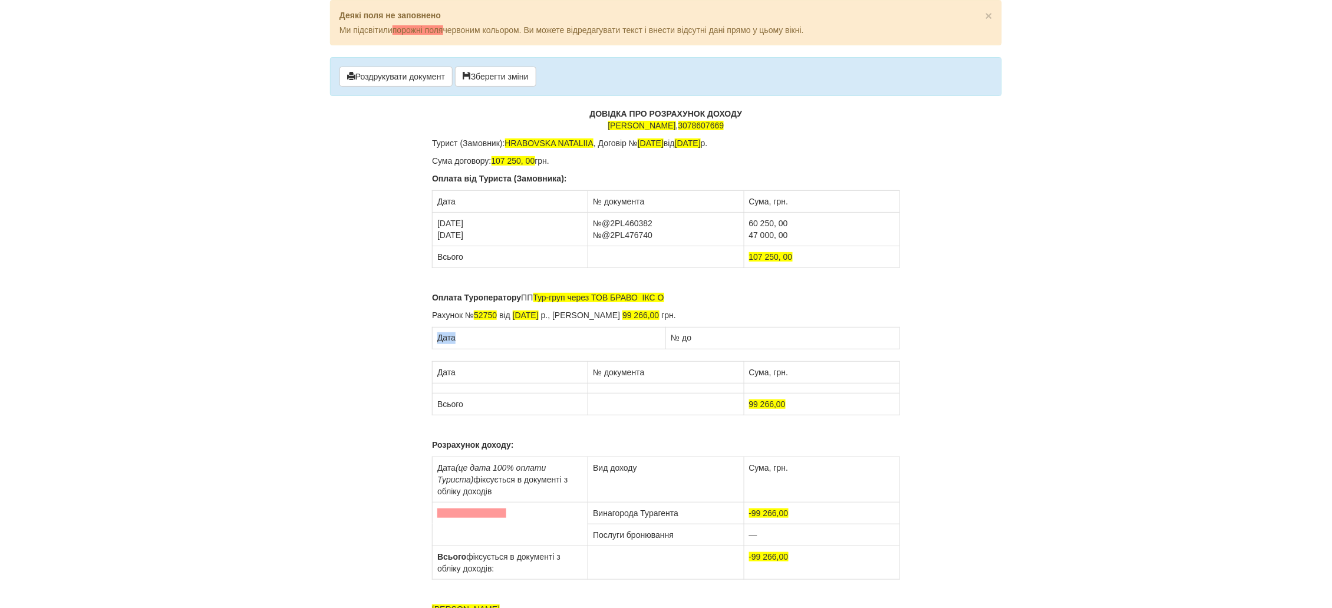 Image resolution: width=1332 pixels, height=608 pixels. Describe the element at coordinates (473, 445) in the screenshot. I see `b: Розрахунок доходу:` at that location.